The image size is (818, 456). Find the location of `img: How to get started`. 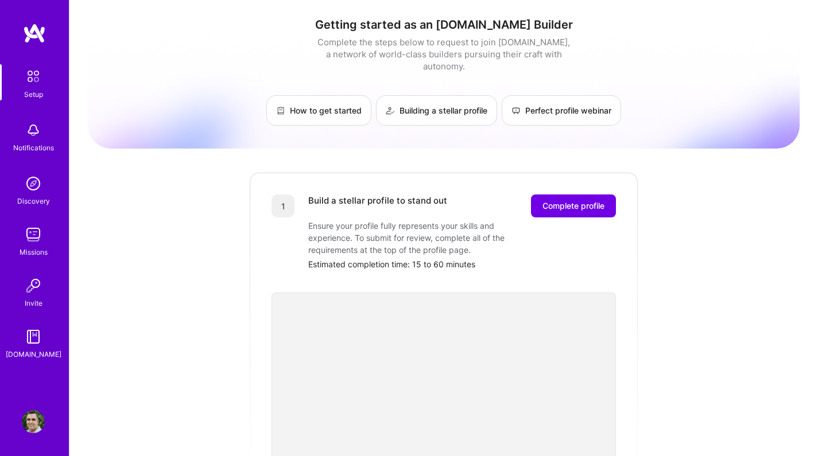

img: How to get started is located at coordinates (281, 111).